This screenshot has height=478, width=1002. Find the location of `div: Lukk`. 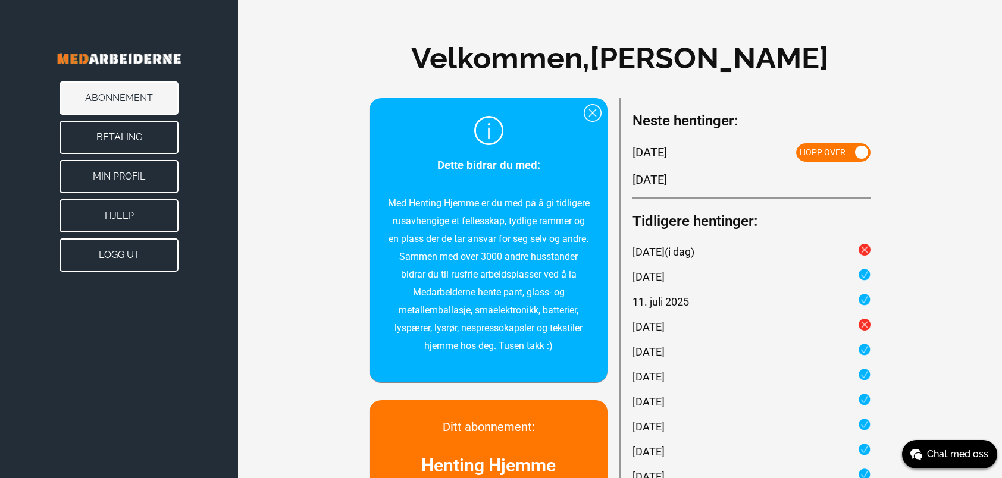

div: Lukk is located at coordinates (593, 113).